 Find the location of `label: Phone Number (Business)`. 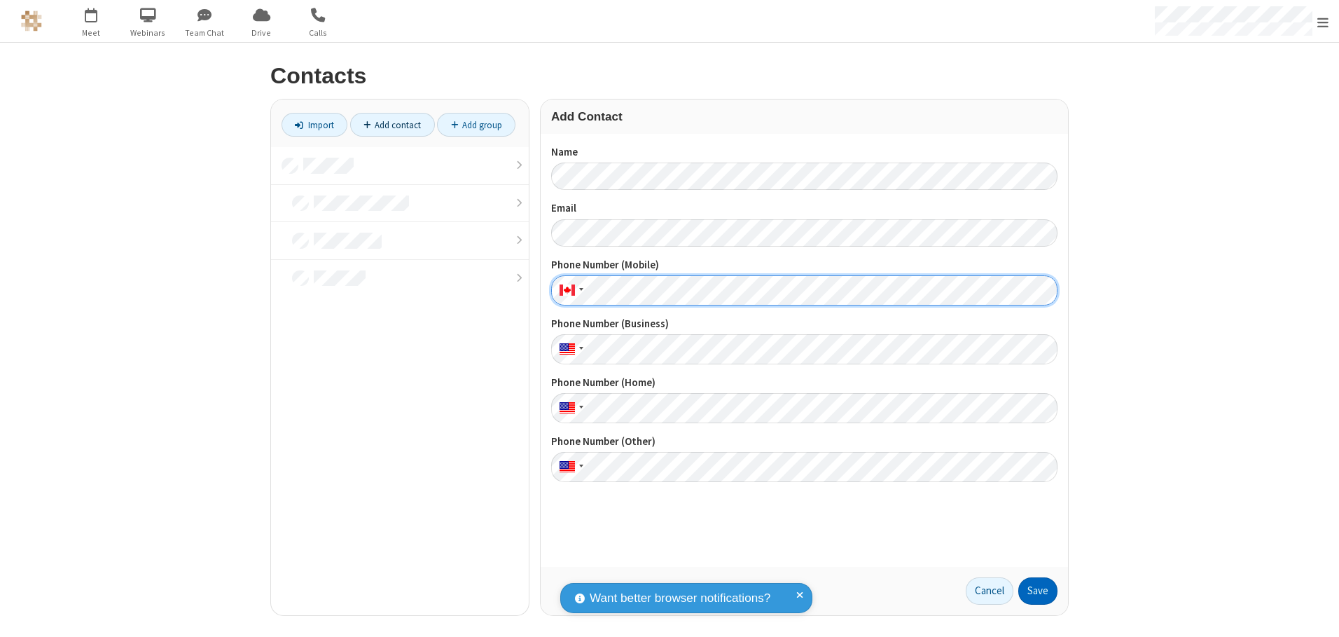

label: Phone Number (Business) is located at coordinates (804, 324).